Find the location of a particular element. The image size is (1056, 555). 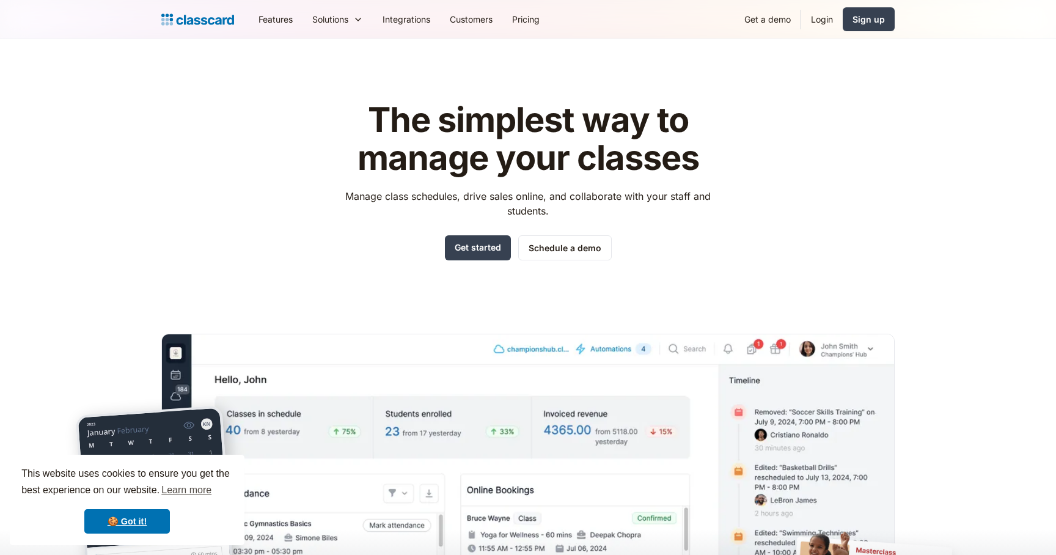

a: Login is located at coordinates (822, 19).